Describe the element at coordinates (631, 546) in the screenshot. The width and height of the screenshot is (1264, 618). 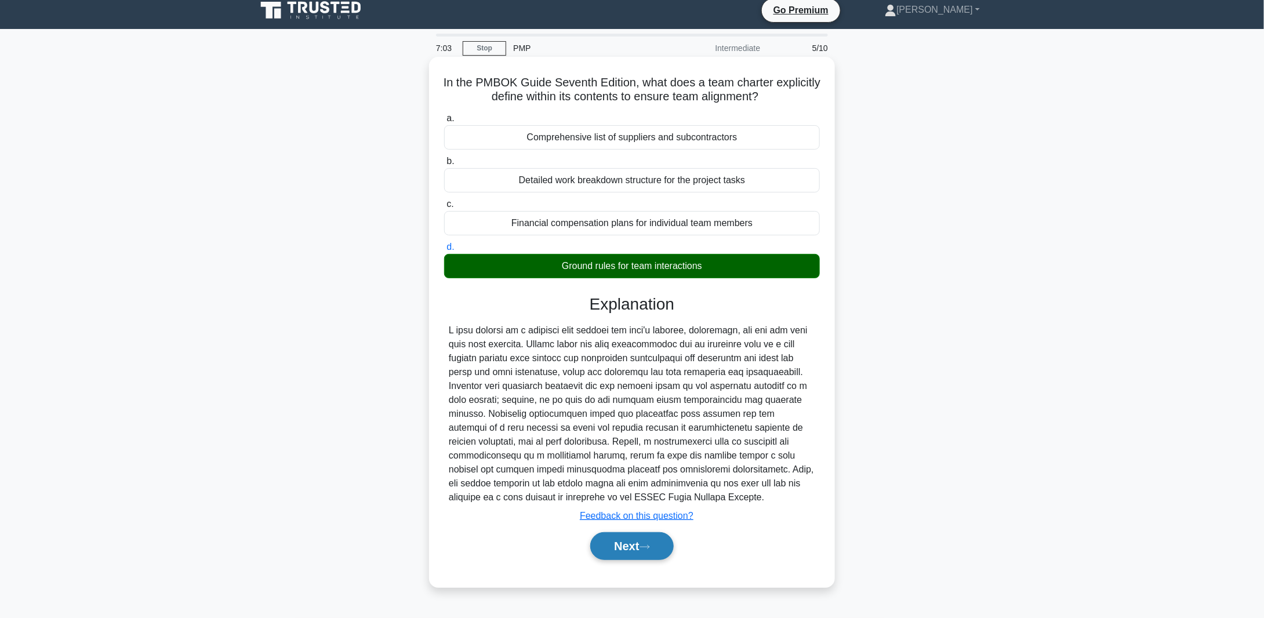
I see `button: Next` at that location.